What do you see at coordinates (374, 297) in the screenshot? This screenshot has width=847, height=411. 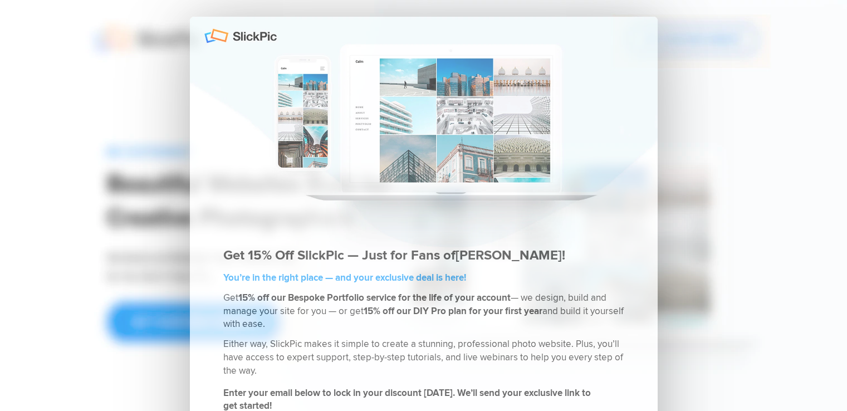 I see `b: 15% off our Bespoke Portfolio service for the life of your account` at bounding box center [374, 297].